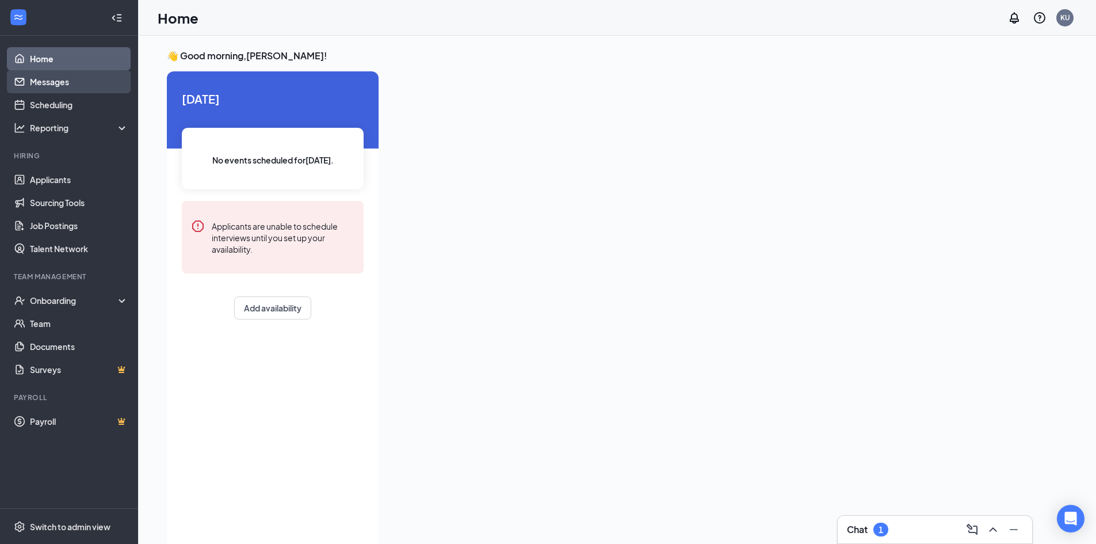  What do you see at coordinates (79, 421) in the screenshot?
I see `a: PayrollCrown` at bounding box center [79, 421].